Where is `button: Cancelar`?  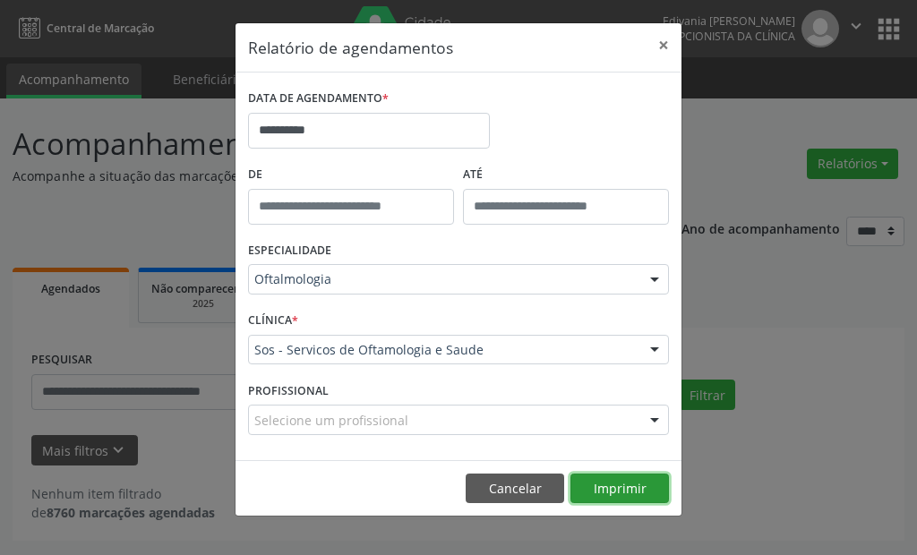 button: Cancelar is located at coordinates (515, 489).